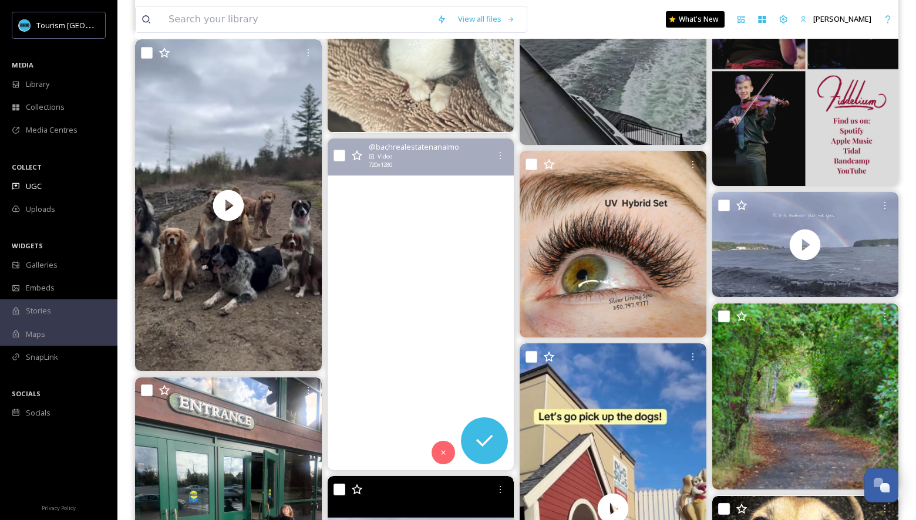 The height and width of the screenshot is (520, 916). What do you see at coordinates (26, 167) in the screenshot?
I see `span: COLLECT` at bounding box center [26, 167].